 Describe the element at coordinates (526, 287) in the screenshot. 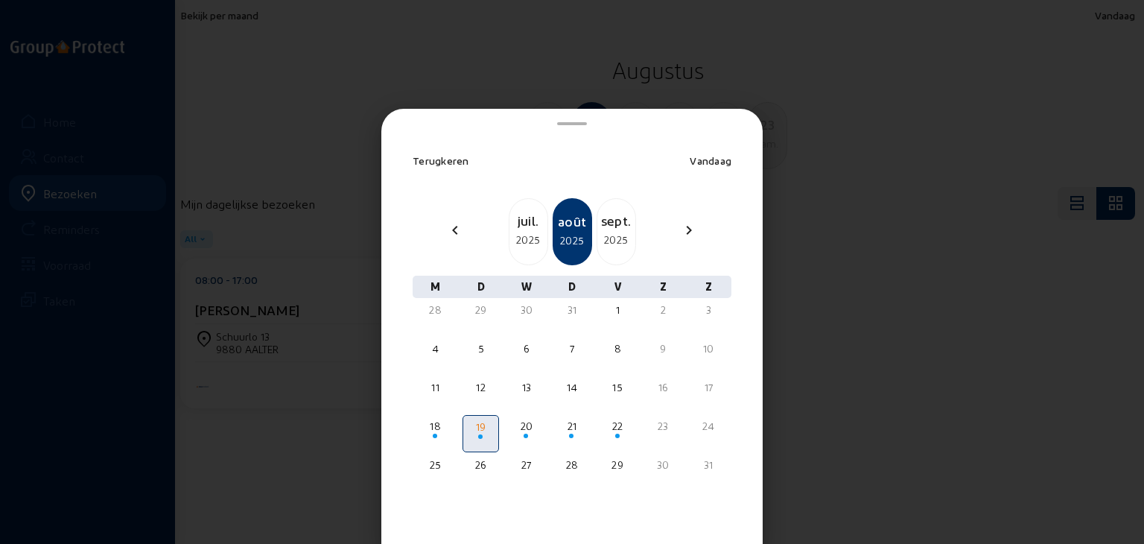

I see `div: W` at that location.